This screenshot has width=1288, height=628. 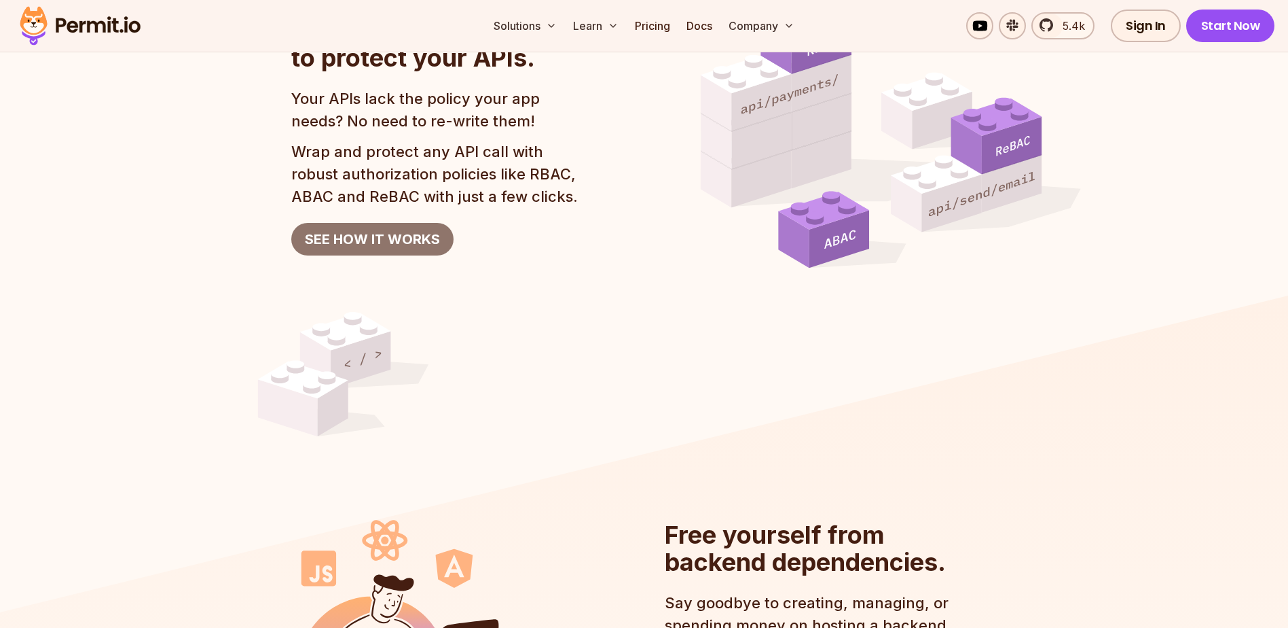 What do you see at coordinates (761, 26) in the screenshot?
I see `button: Company` at bounding box center [761, 26].